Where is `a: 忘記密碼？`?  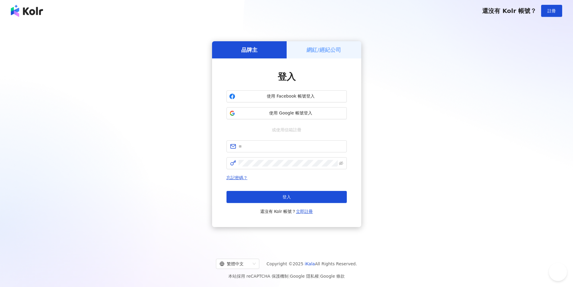 a: 忘記密碼？ is located at coordinates (237, 178).